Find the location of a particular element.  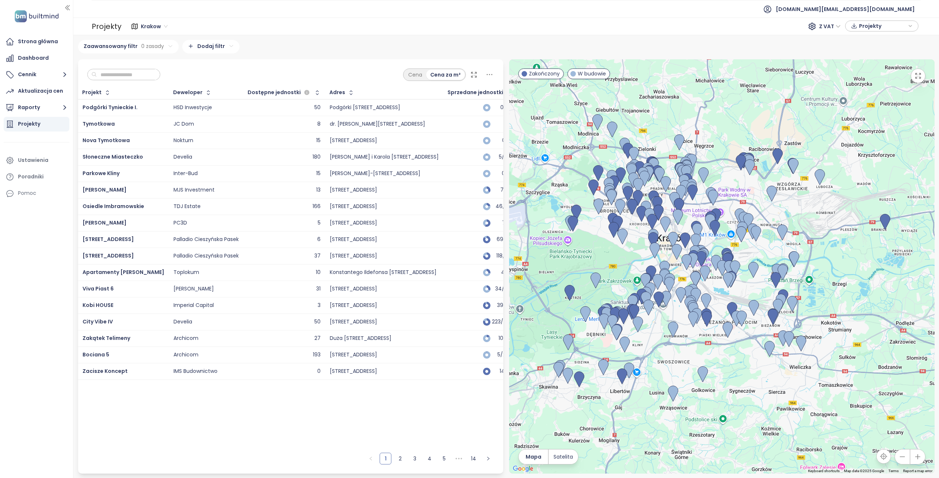

a: Zacisze Koncept is located at coordinates (105, 371).